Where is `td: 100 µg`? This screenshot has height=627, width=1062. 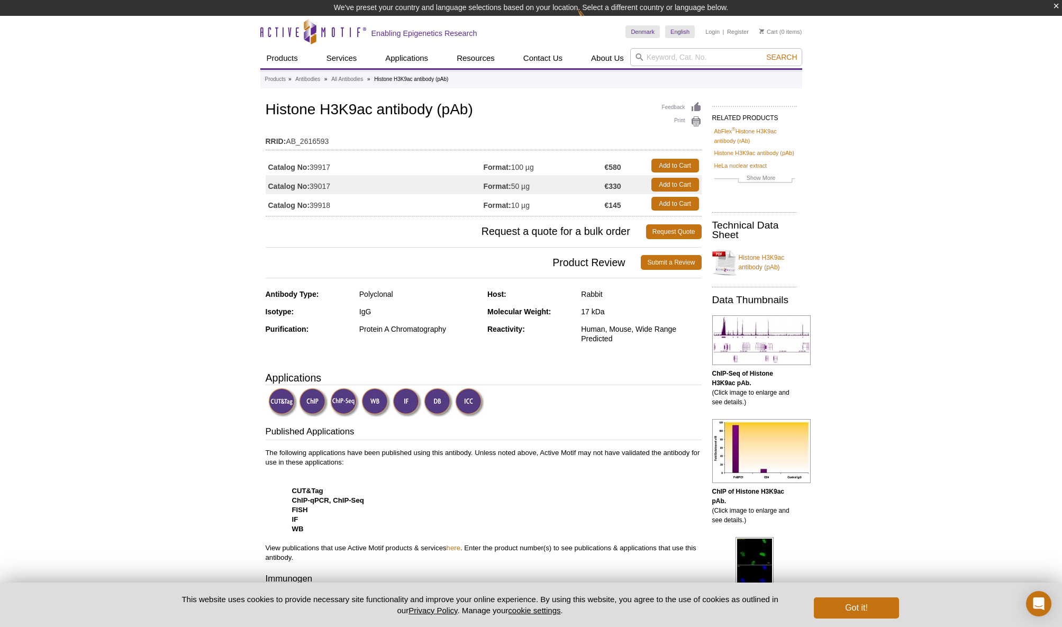 td: 100 µg is located at coordinates (544, 166).